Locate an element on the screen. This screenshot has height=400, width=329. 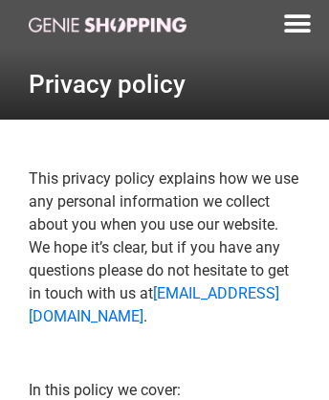
span: This privacy policy explains how we use any personal information we collect about you when you us... is located at coordinates (164, 235).